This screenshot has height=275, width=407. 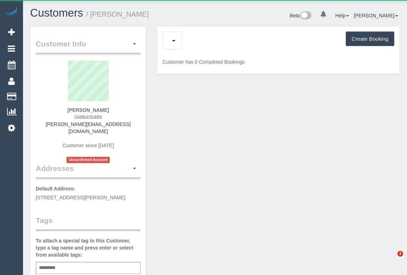 I want to click on span: 2, so click(x=401, y=254).